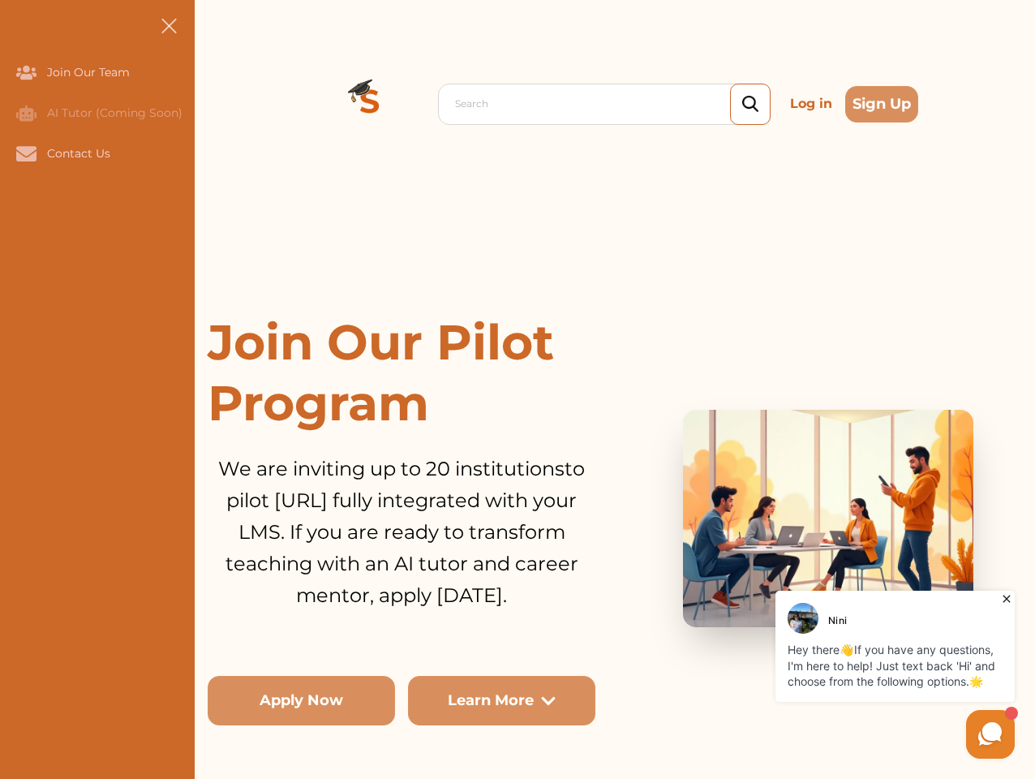  Describe the element at coordinates (882, 104) in the screenshot. I see `button: Sign Up` at that location.